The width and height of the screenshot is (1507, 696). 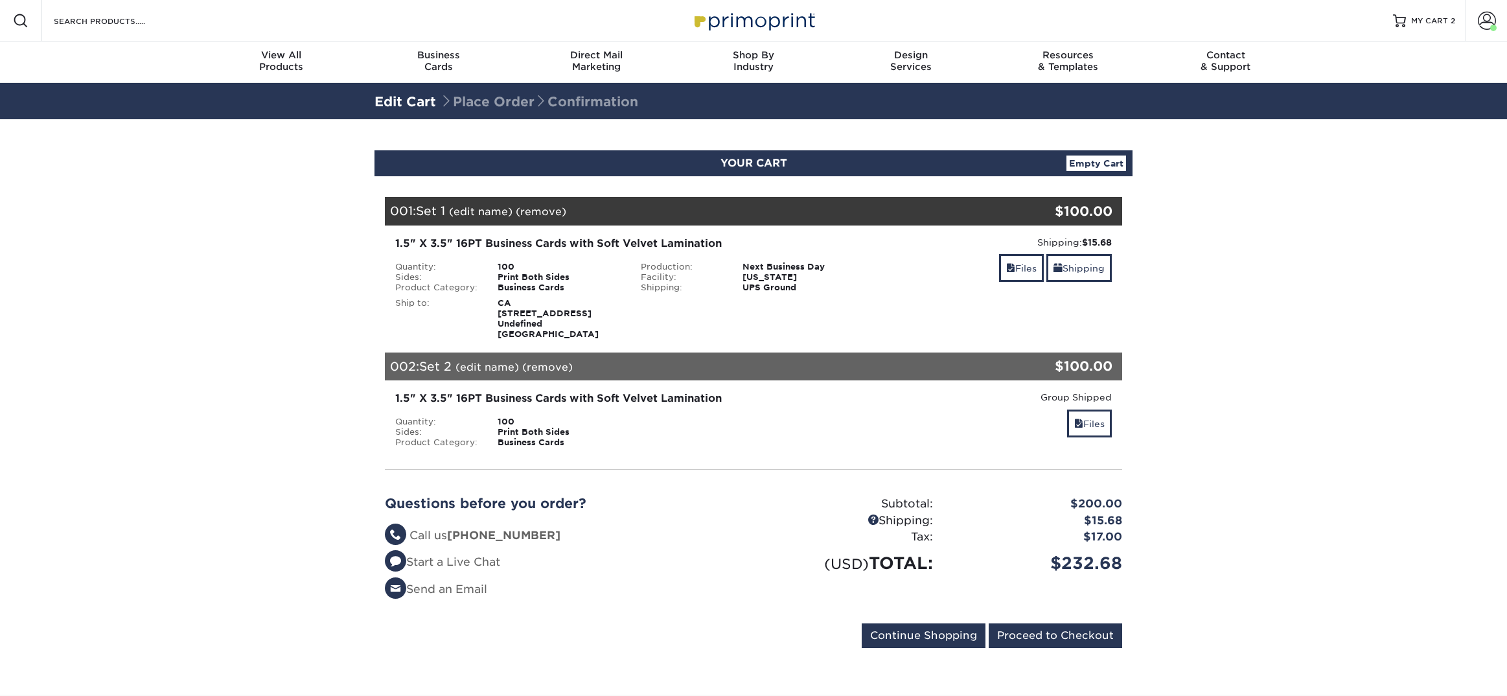 What do you see at coordinates (281, 61) in the screenshot?
I see `div: Products` at bounding box center [281, 61].